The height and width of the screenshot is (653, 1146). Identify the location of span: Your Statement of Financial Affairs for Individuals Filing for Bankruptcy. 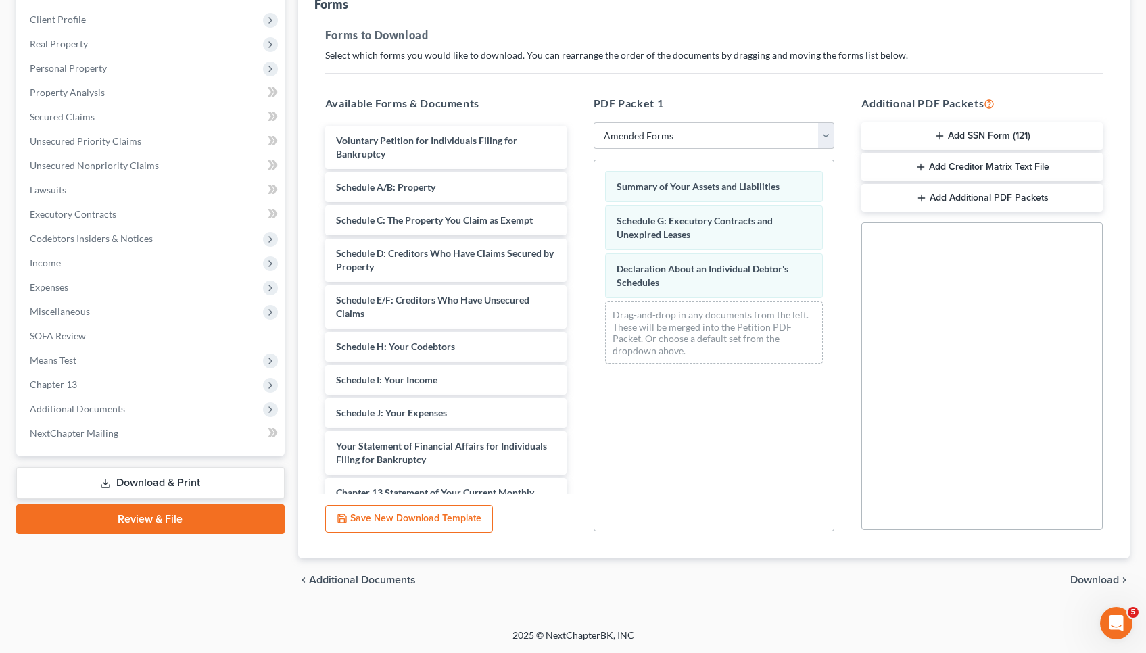
(441, 452).